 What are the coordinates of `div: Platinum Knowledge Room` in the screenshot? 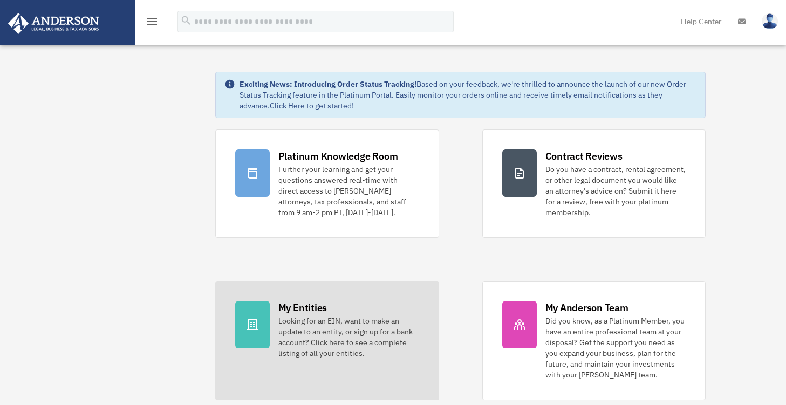 It's located at (338, 156).